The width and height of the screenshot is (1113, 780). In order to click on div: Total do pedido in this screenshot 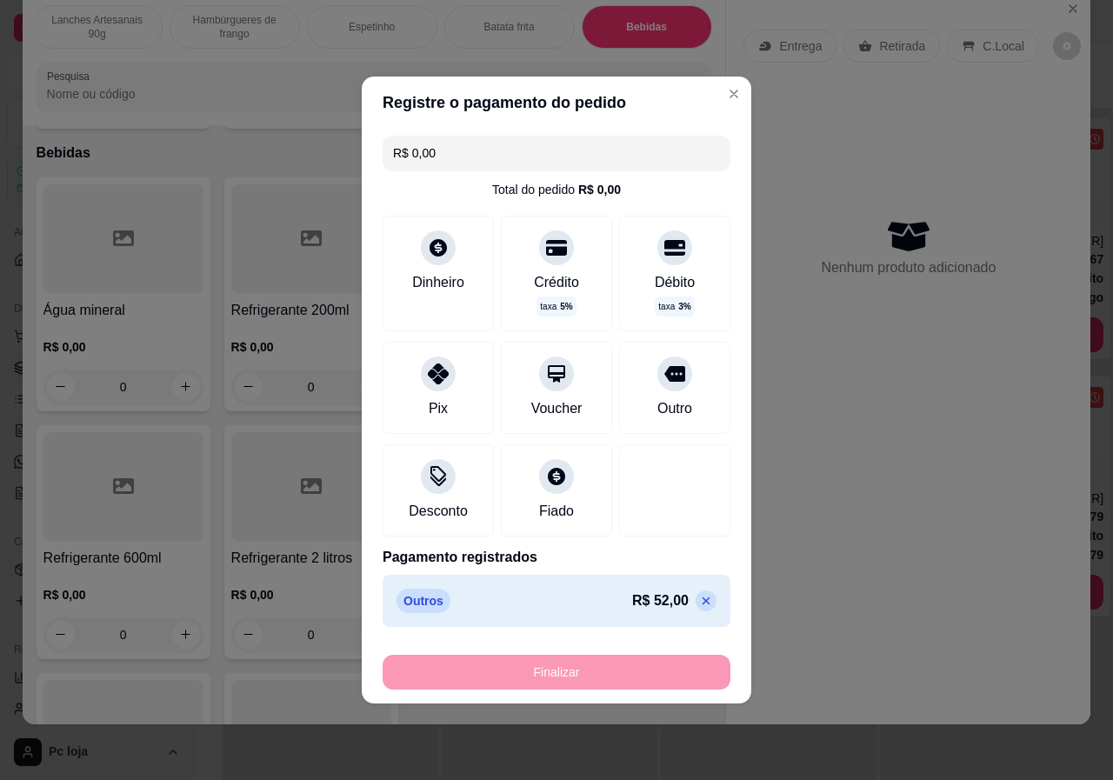, I will do `click(556, 190)`.